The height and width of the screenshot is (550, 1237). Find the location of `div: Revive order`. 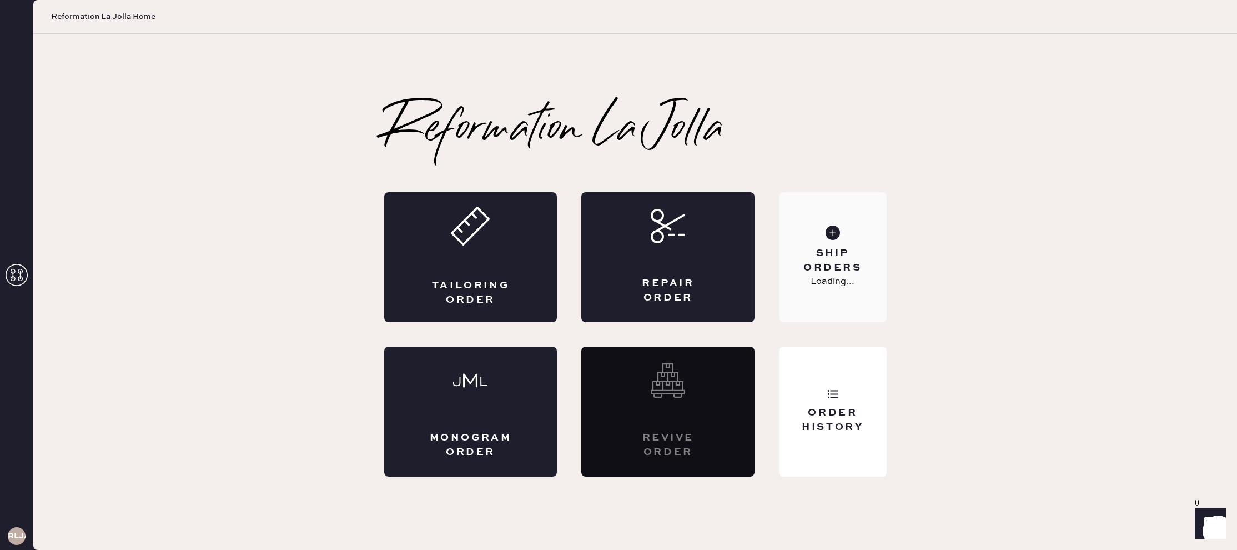

div: Revive order is located at coordinates (668, 445).